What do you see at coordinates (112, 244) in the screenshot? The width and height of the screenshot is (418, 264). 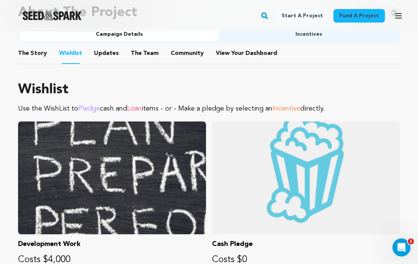 I see `p: Development Work` at bounding box center [112, 244].